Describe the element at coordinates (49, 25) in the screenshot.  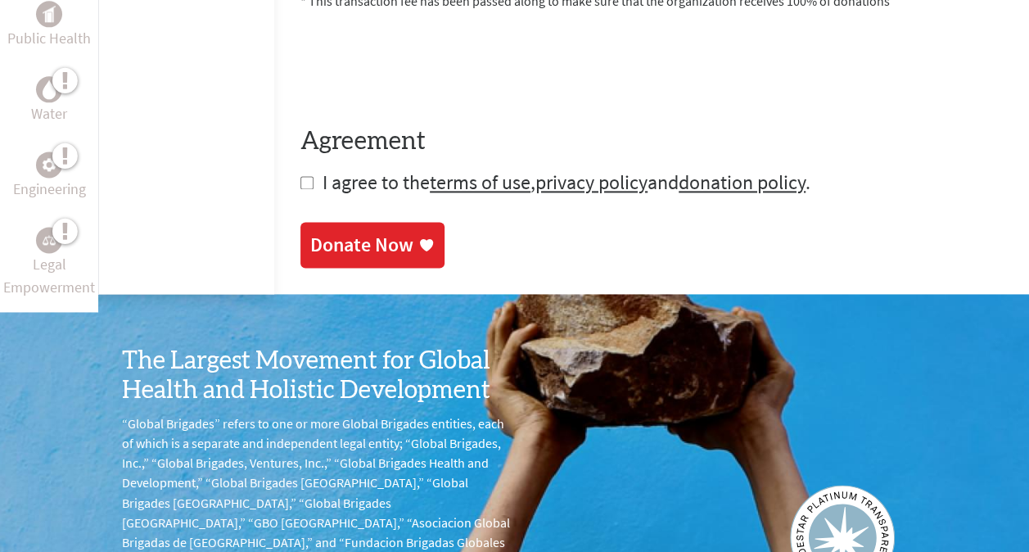
I see `a: Public HealthPublic Health` at that location.